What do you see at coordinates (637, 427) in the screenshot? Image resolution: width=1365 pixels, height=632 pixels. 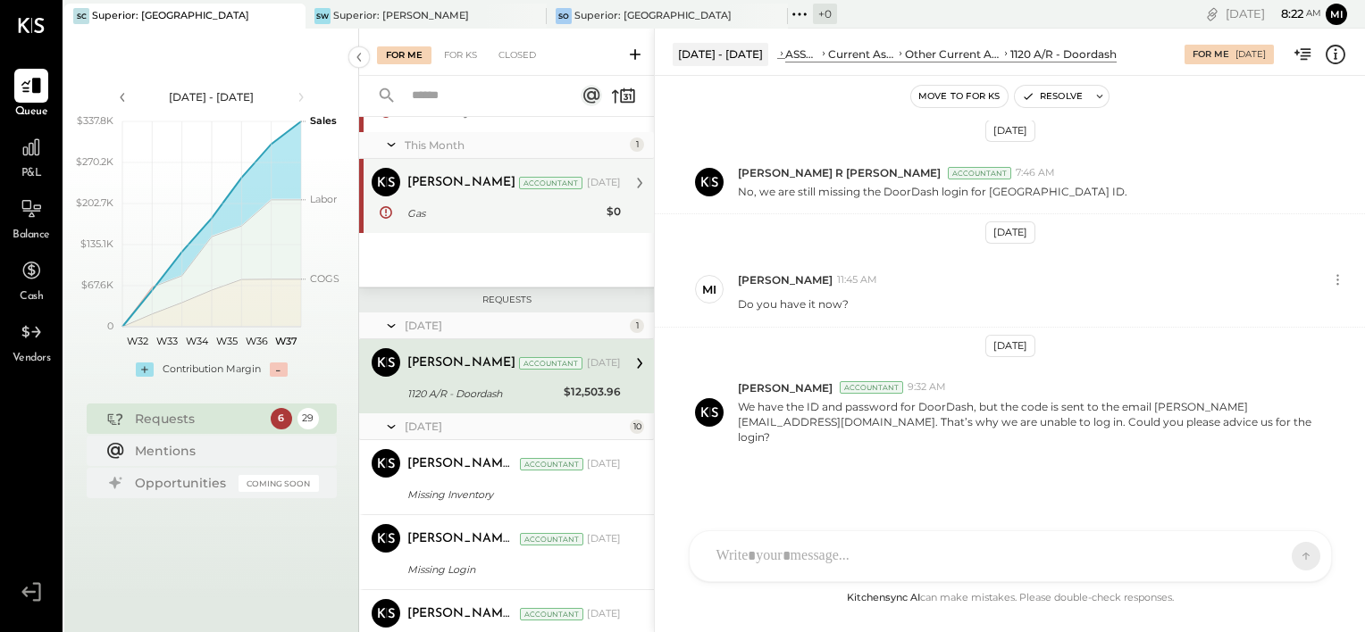 I see `div: 10` at bounding box center [637, 427].